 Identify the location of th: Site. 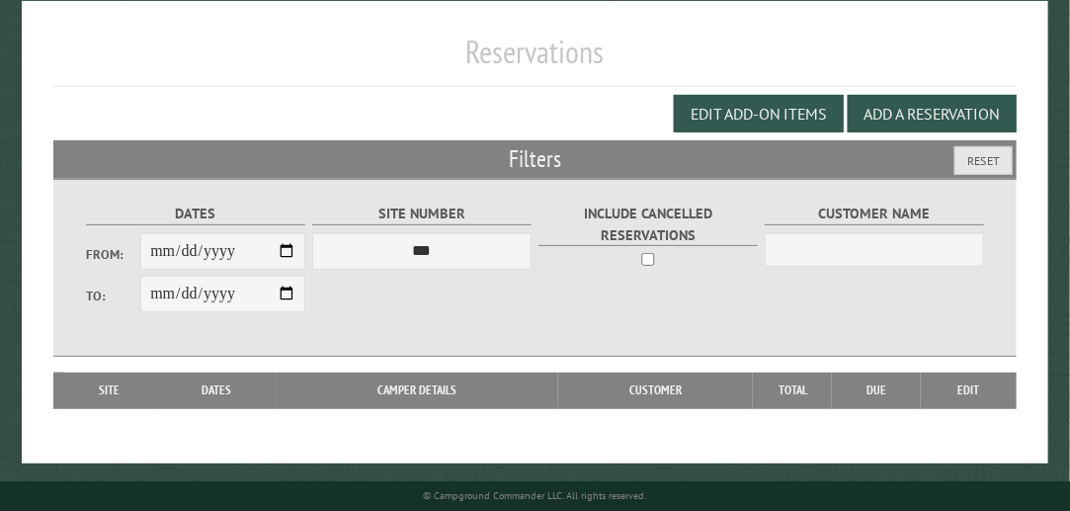
(109, 390).